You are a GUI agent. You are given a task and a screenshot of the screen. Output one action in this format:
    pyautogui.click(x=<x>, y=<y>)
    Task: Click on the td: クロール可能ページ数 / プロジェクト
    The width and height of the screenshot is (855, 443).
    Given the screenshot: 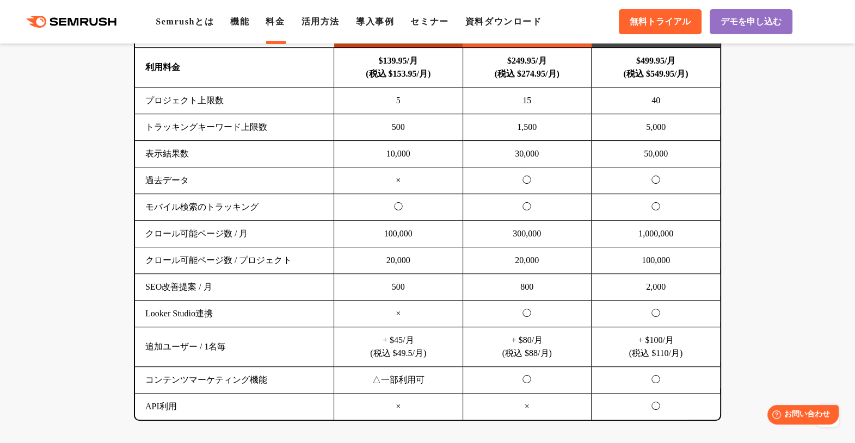 What is the action you would take?
    pyautogui.click(x=234, y=261)
    